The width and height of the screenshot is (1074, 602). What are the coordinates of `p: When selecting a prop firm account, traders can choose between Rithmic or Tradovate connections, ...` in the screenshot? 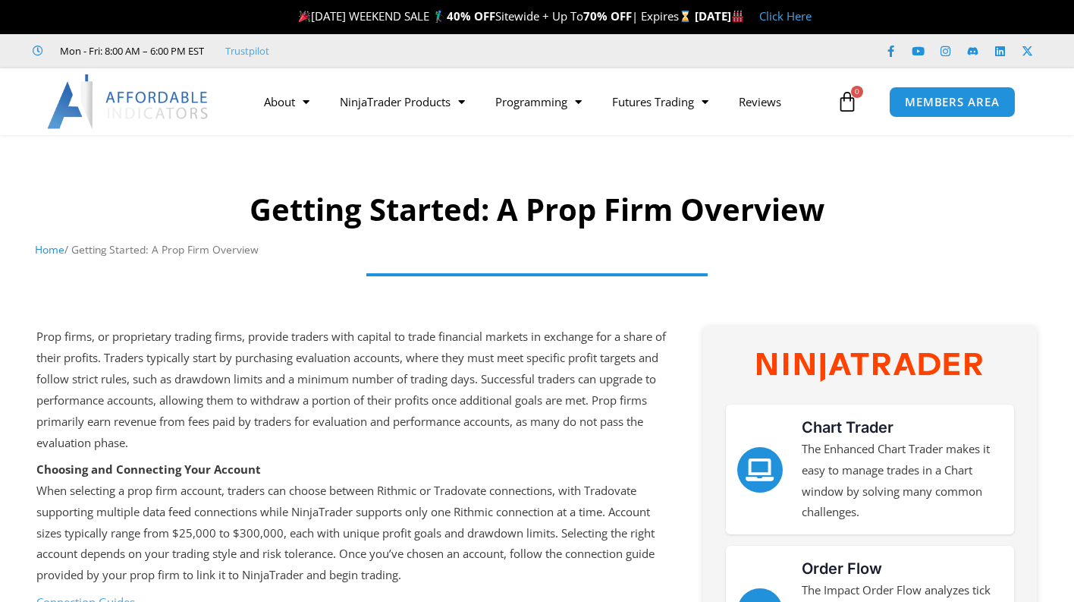 It's located at (353, 522).